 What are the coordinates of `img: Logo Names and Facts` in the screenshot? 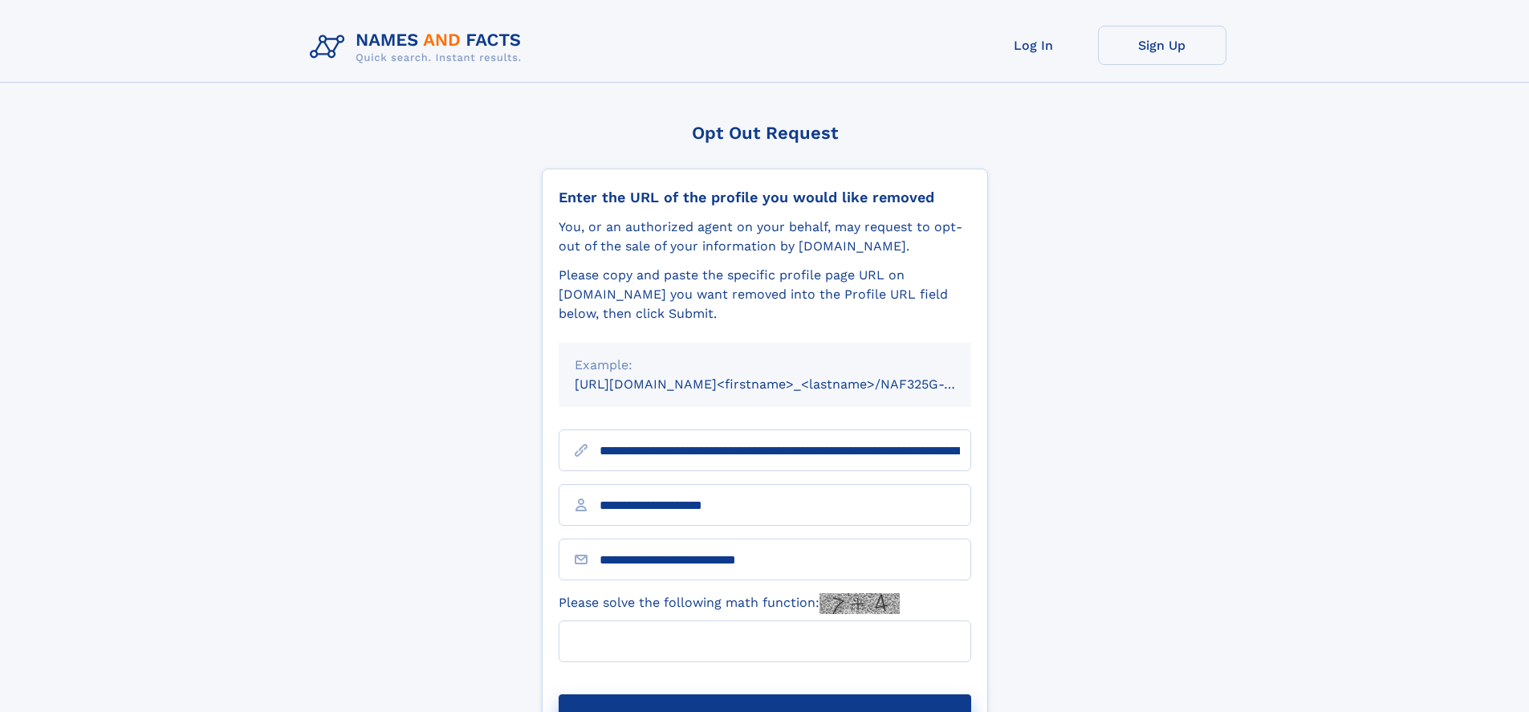 It's located at (419, 47).